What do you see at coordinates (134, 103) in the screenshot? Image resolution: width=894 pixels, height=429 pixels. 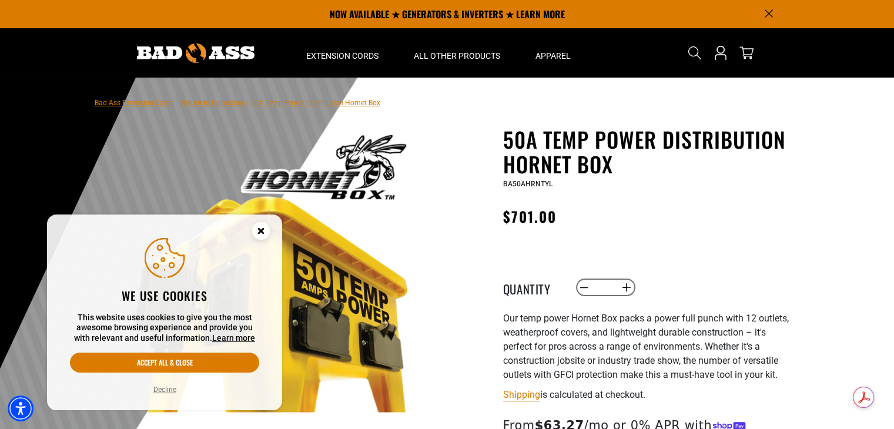 I see `a: Bad Ass Extension Cords` at bounding box center [134, 103].